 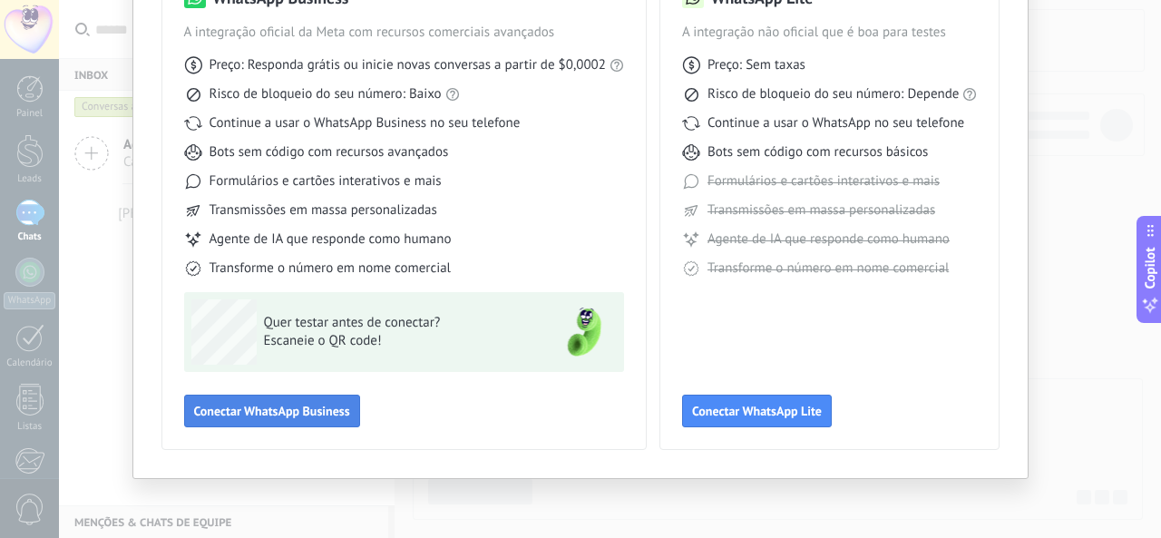 I want to click on span: Preço: Responda grátis ou inicie novas conversas a partir de $0,0002, so click(x=407, y=65).